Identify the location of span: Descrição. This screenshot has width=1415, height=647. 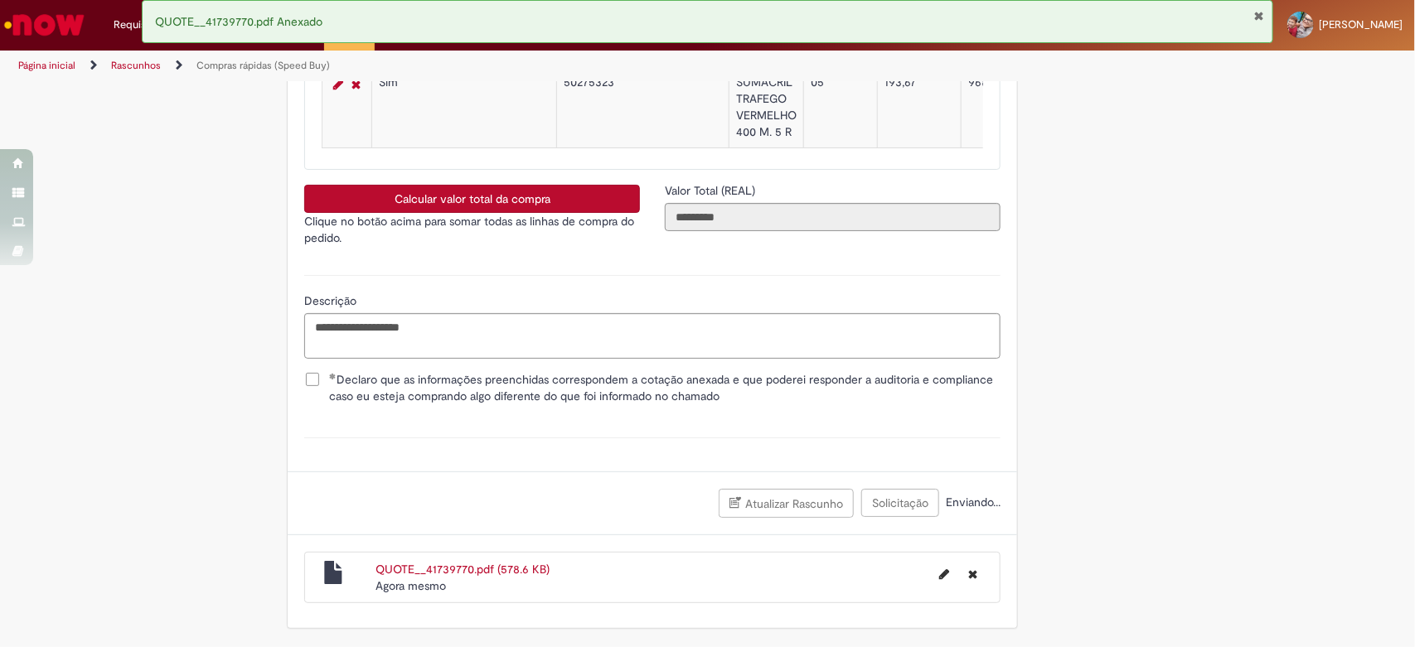
(332, 301).